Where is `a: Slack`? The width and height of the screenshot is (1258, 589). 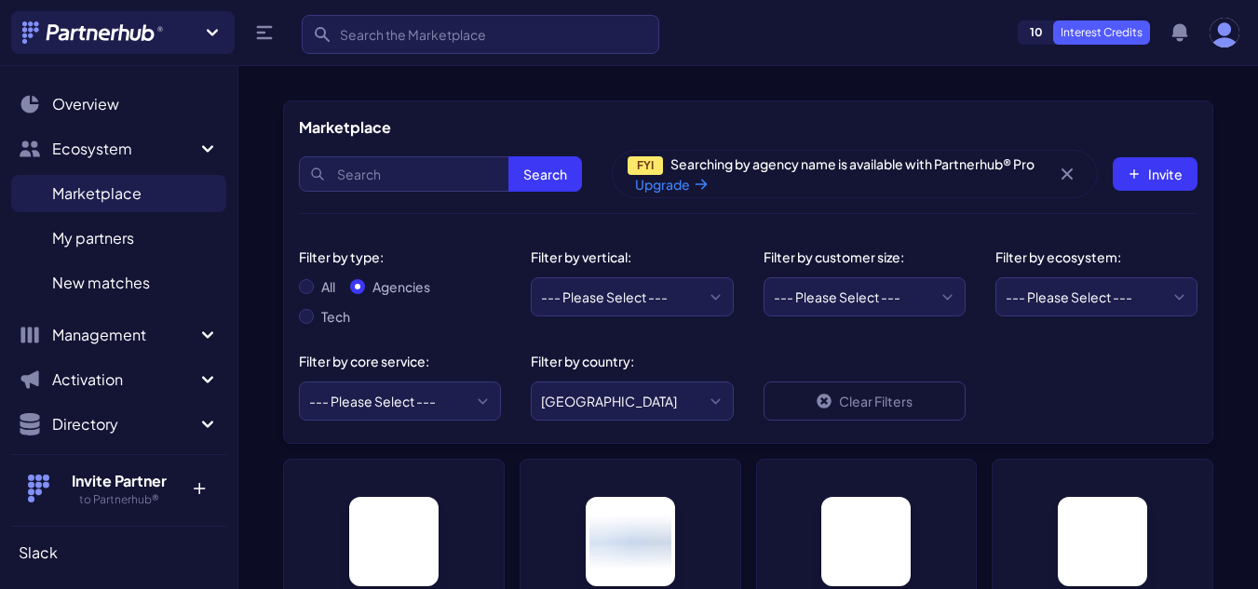 a: Slack is located at coordinates (118, 553).